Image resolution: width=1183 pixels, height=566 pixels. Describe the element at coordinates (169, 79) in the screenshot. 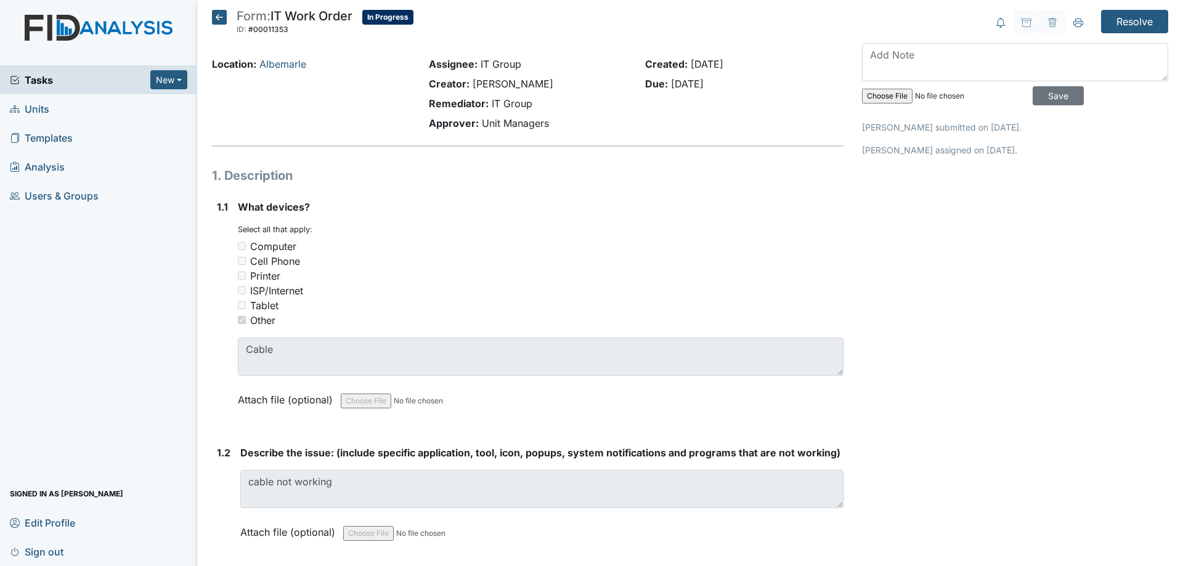

I see `button: New` at that location.